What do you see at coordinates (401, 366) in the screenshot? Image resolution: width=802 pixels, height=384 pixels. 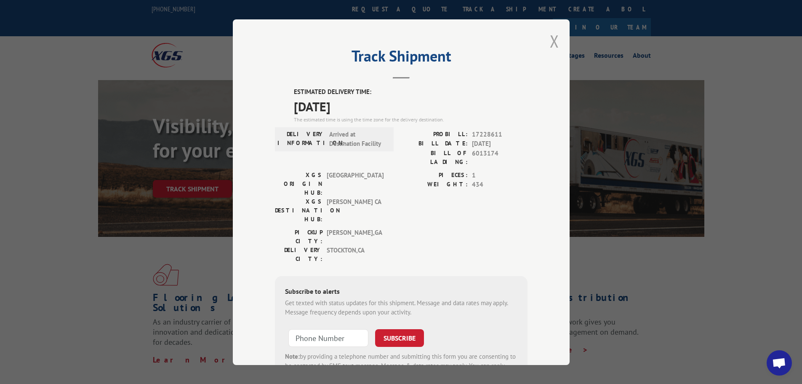 I see `div: by providing a telephone number and submitting this form you are consenting to be contacted by SM...` at bounding box center [401, 366].